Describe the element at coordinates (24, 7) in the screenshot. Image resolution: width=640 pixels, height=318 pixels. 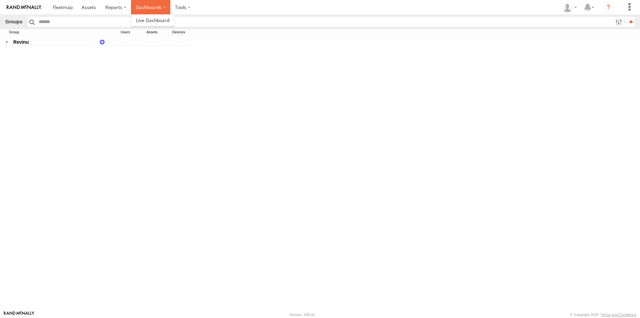
I see `img: rand-logo.svg` at that location.